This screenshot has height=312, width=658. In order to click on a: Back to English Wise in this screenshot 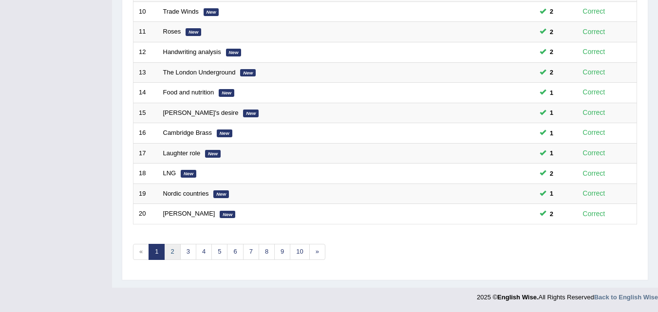, I will do `click(626, 297)`.